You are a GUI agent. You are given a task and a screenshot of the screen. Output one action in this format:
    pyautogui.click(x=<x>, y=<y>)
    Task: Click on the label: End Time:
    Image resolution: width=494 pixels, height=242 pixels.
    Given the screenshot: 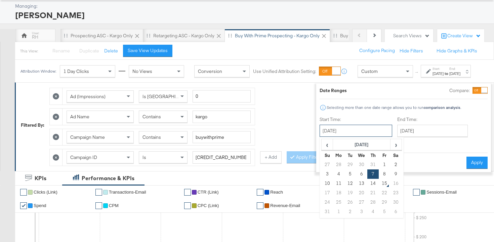 What is the action you would take?
    pyautogui.click(x=434, y=119)
    